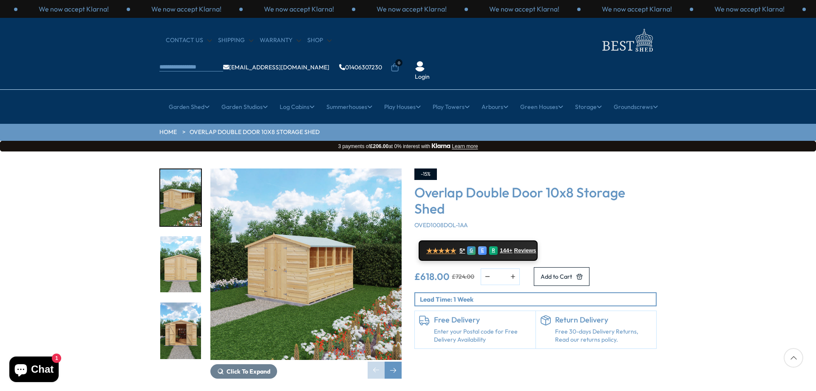  I want to click on a: Garden Shed, so click(189, 107).